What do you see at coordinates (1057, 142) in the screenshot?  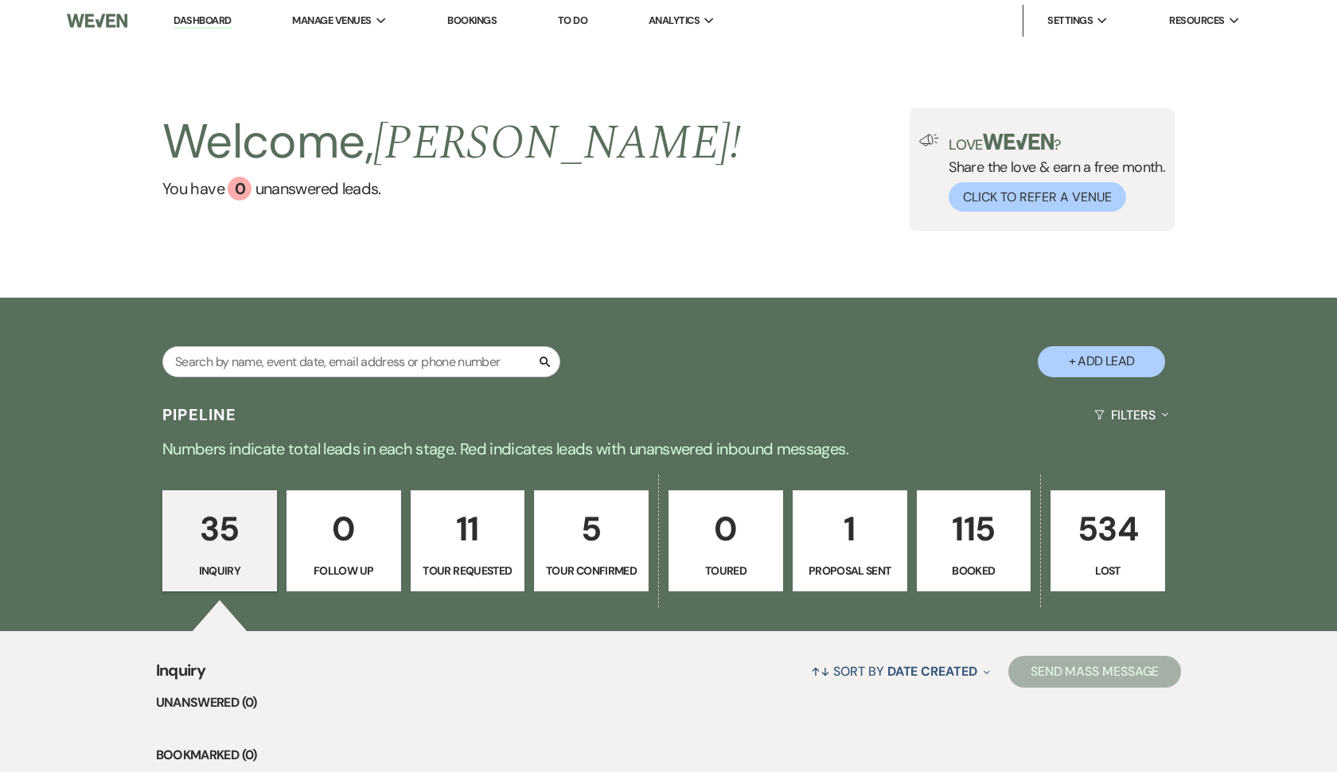 I see `p: Love ?` at bounding box center [1057, 142].